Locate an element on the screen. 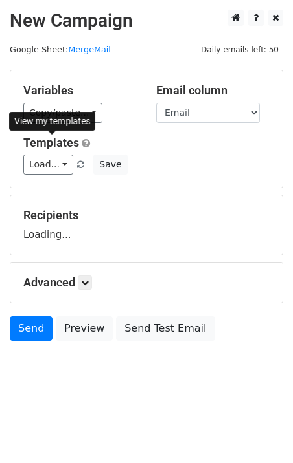 Image resolution: width=293 pixels, height=463 pixels. small: Google Sheet: is located at coordinates (60, 49).